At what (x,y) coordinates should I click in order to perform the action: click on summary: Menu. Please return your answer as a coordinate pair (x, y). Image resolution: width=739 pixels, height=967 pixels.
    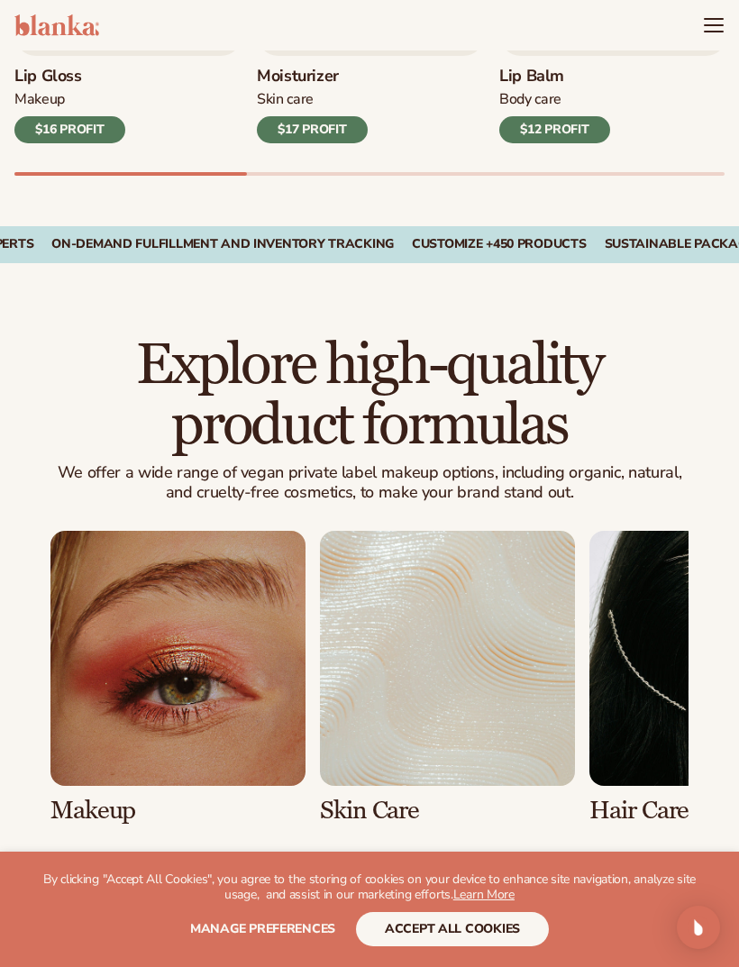
    Looking at the image, I should click on (714, 25).